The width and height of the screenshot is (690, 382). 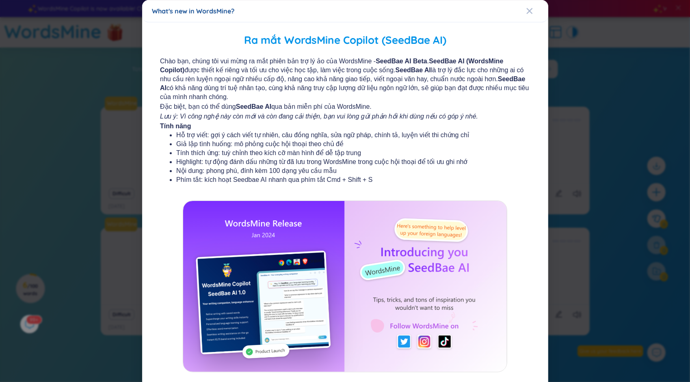 What do you see at coordinates (345, 79) in the screenshot?
I see `span: Chào bạn, chúng tôi vui mừng ra mắt phiên bản trợ lý ảo của WordsMine - . được thiết kế riêng và ...` at bounding box center [345, 79].